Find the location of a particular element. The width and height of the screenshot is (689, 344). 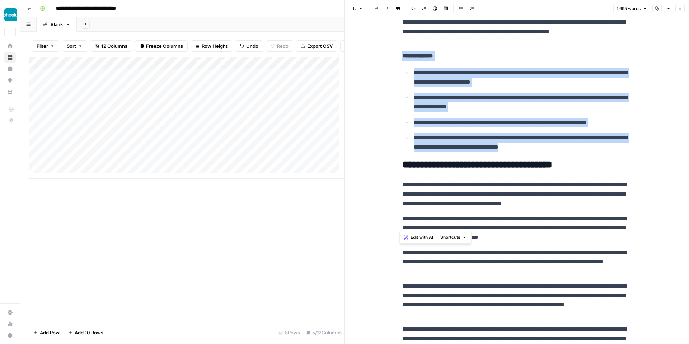

img: Checkr Logo is located at coordinates (11, 15).